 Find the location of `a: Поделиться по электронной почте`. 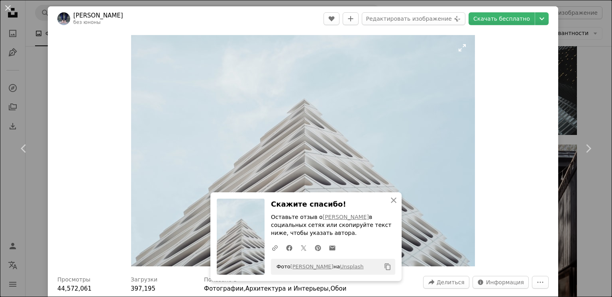

a: Поделиться по электронной почте is located at coordinates (332, 248).